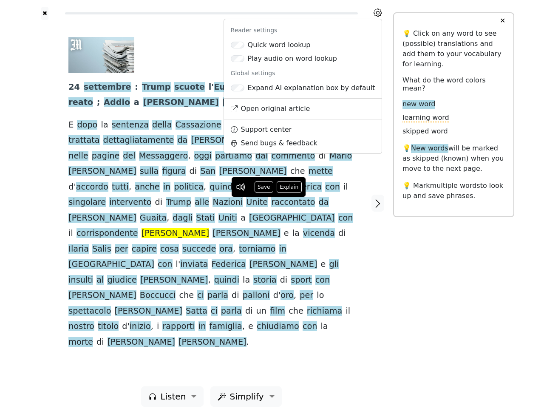 This screenshot has width=544, height=408. Describe the element at coordinates (279, 45) in the screenshot. I see `div: Quick word lookup` at that location.